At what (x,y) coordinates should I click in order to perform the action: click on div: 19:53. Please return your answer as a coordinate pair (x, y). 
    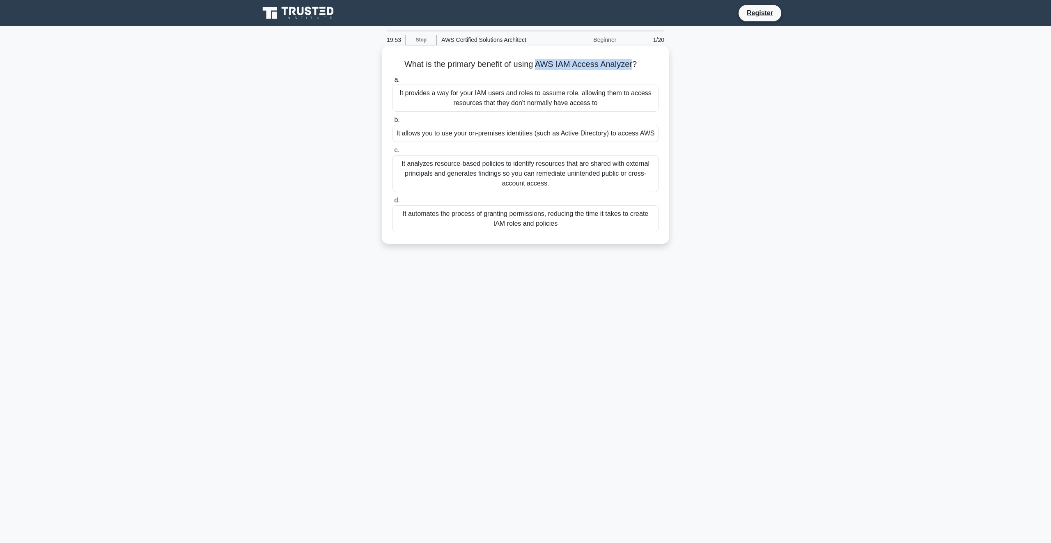
    Looking at the image, I should click on (394, 40).